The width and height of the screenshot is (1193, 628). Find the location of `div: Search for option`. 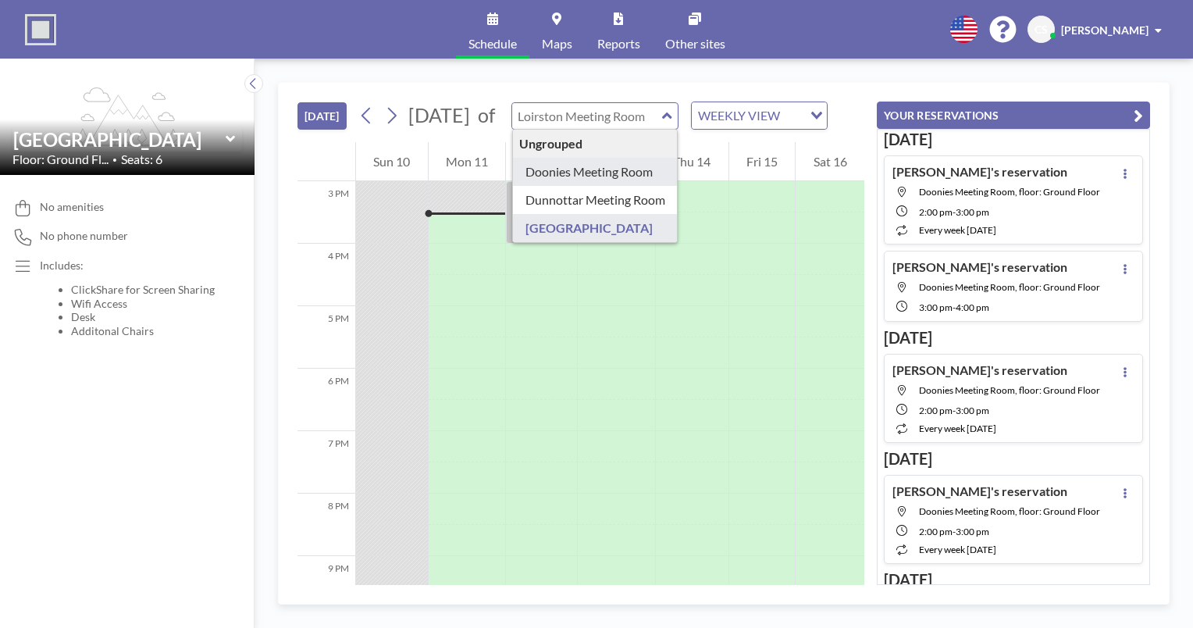

div: Search for option is located at coordinates (759, 116).